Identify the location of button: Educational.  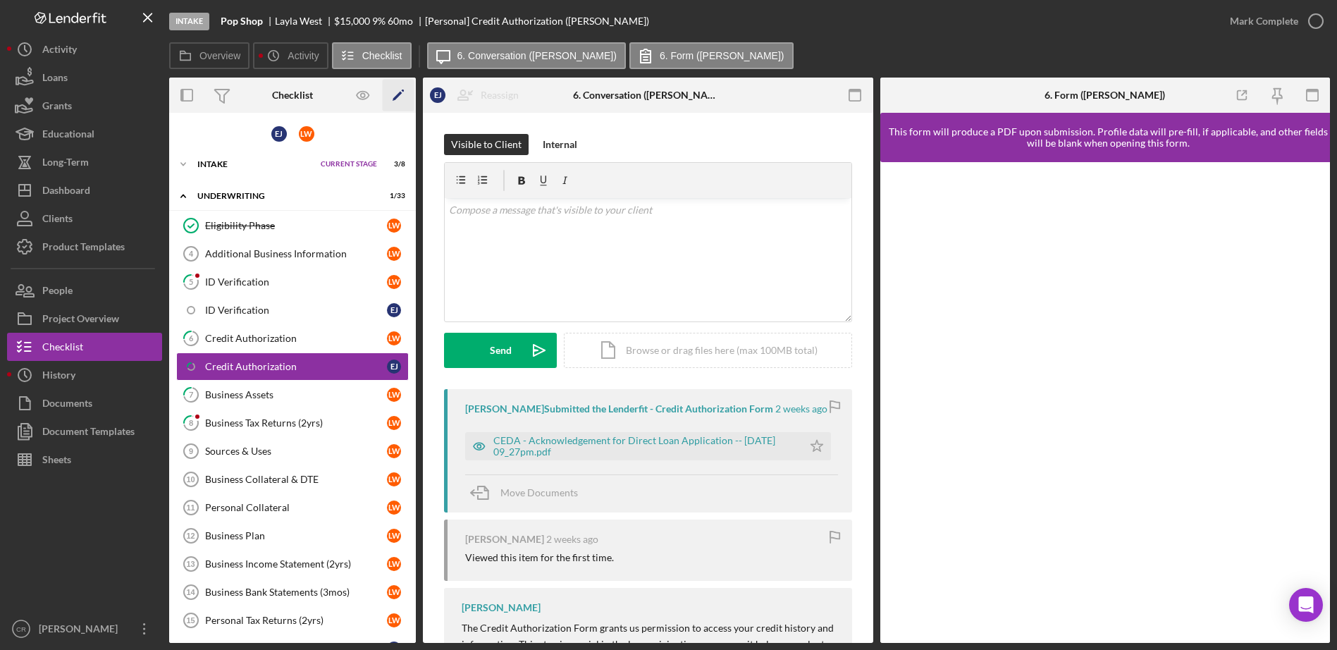
(85, 134).